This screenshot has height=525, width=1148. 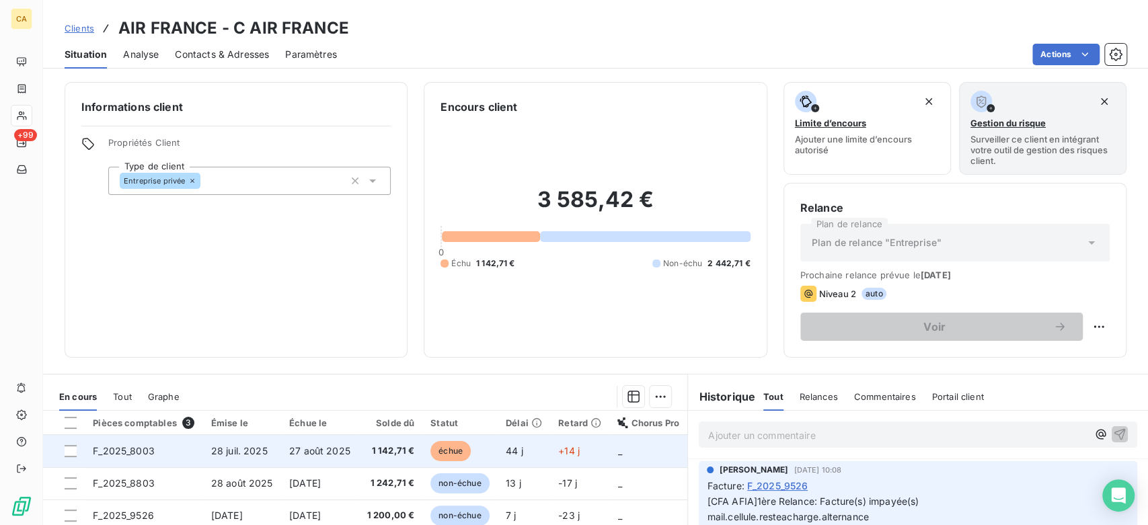 What do you see at coordinates (595, 206) in the screenshot?
I see `h2: 3 585,42 €` at bounding box center [595, 206].